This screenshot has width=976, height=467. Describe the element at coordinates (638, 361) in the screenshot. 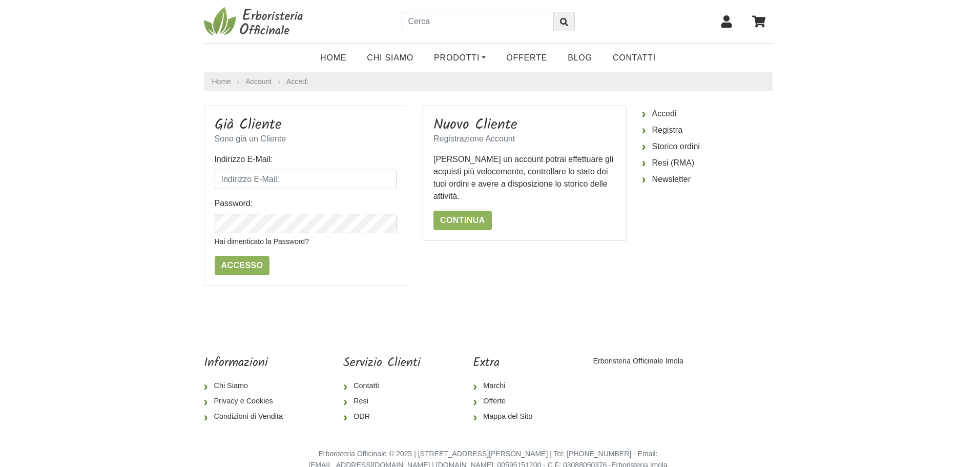

I see `a: Erboristeria Officinale Imola` at that location.